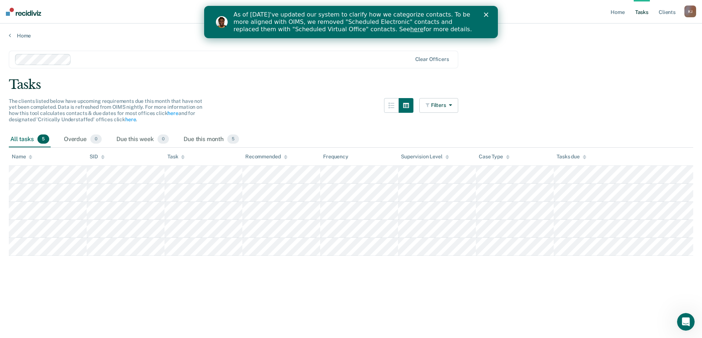 This screenshot has width=702, height=338. I want to click on span: The clients listed below have upcoming requirements due this month that have not yet been complet..., so click(105, 110).